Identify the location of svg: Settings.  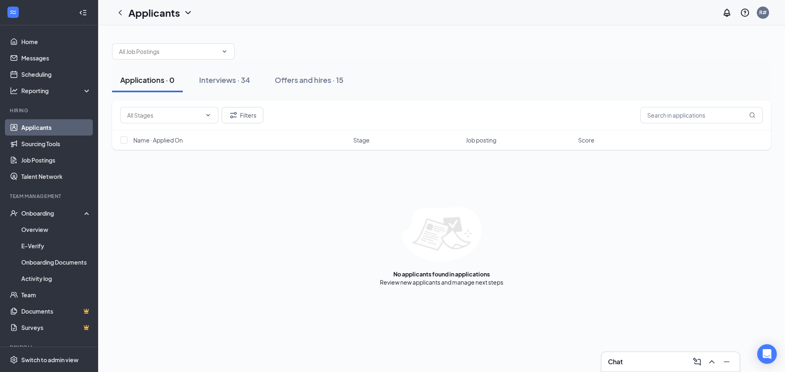
(14, 360).